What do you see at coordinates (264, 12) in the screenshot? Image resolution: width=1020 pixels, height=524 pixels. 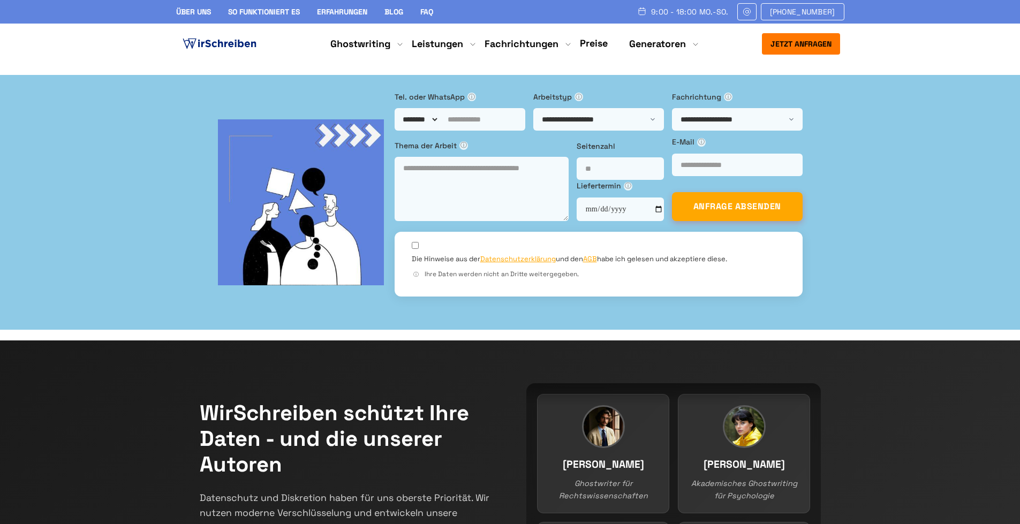 I see `a: So funktioniert es` at bounding box center [264, 12].